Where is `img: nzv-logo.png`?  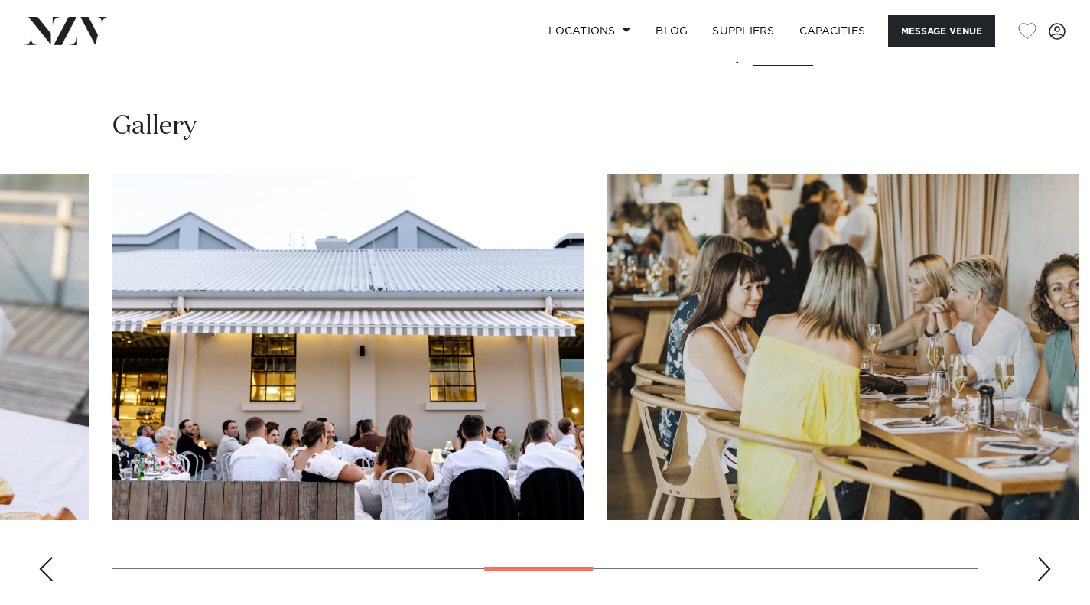
img: nzv-logo.png is located at coordinates (66, 31).